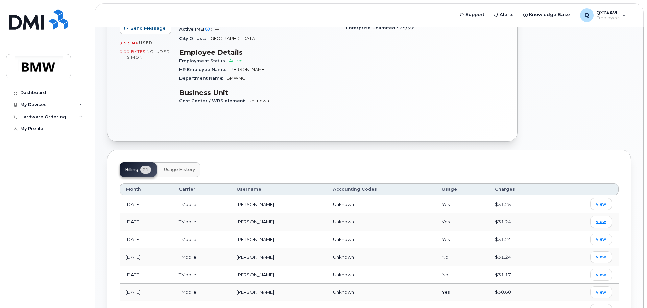 This screenshot has width=647, height=308. Describe the element at coordinates (520, 275) in the screenshot. I see `div: $31.17` at that location.